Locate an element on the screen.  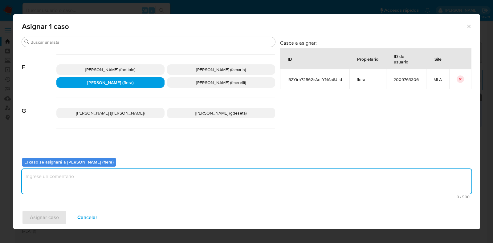
span: F is located at coordinates (39, 63).